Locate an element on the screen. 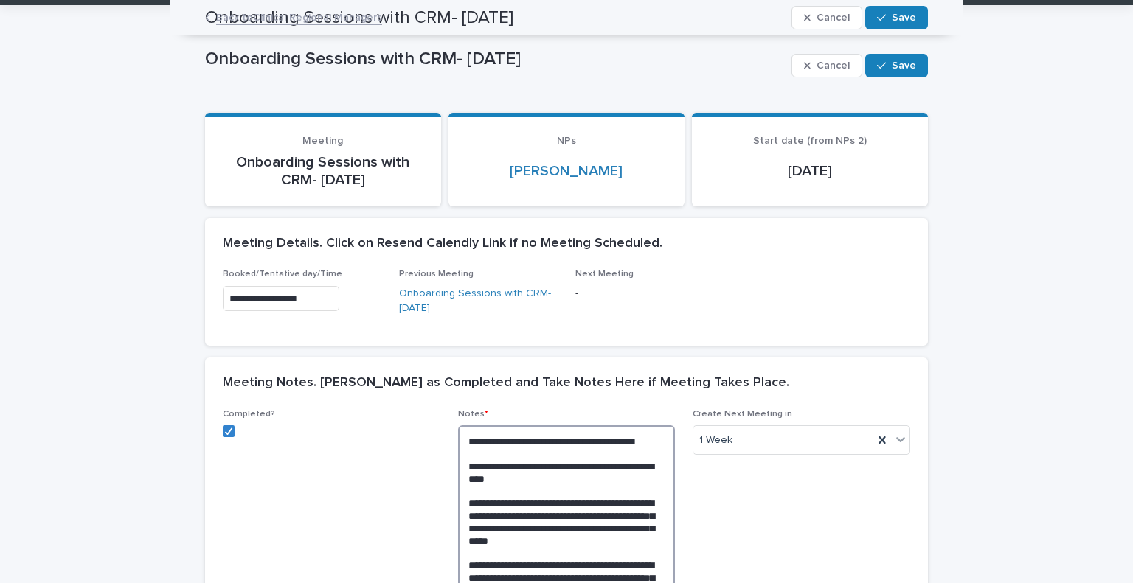 The width and height of the screenshot is (1133, 583). span: Completed? is located at coordinates (249, 414).